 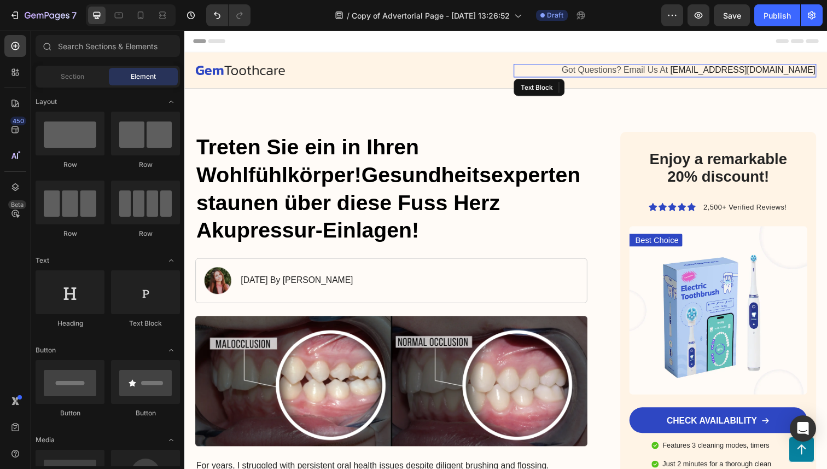 What do you see at coordinates (43, 15) in the screenshot?
I see `button: 7` at bounding box center [43, 15].